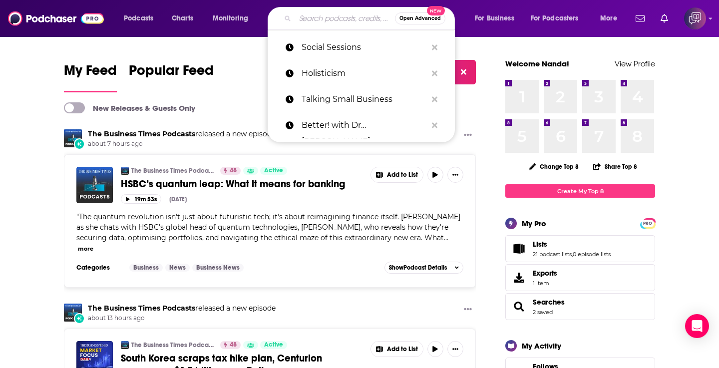  I want to click on span: Popular Feed, so click(171, 73).